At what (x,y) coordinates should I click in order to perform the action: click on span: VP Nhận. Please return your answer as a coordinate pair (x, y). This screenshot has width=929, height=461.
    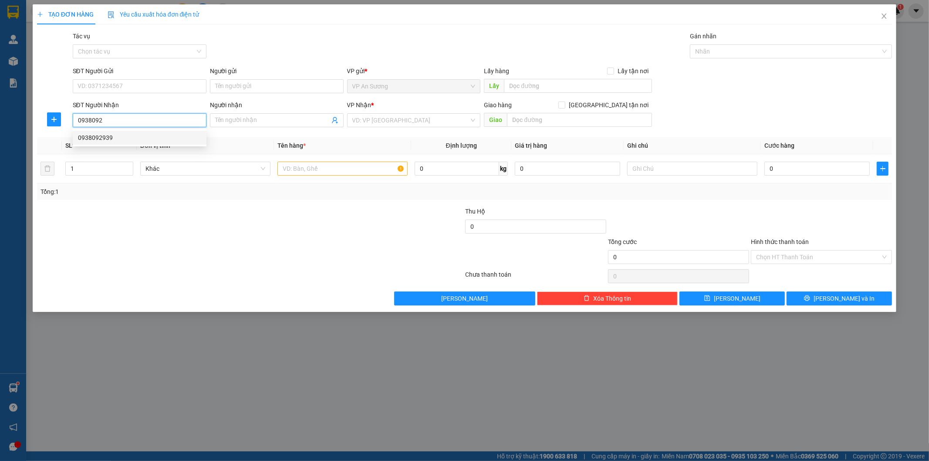
    Looking at the image, I should click on (359, 105).